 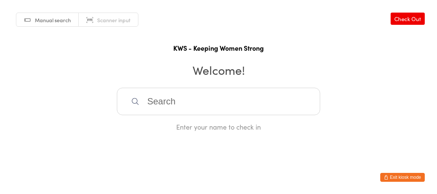 I want to click on div: Enter your name to check in, so click(x=218, y=127).